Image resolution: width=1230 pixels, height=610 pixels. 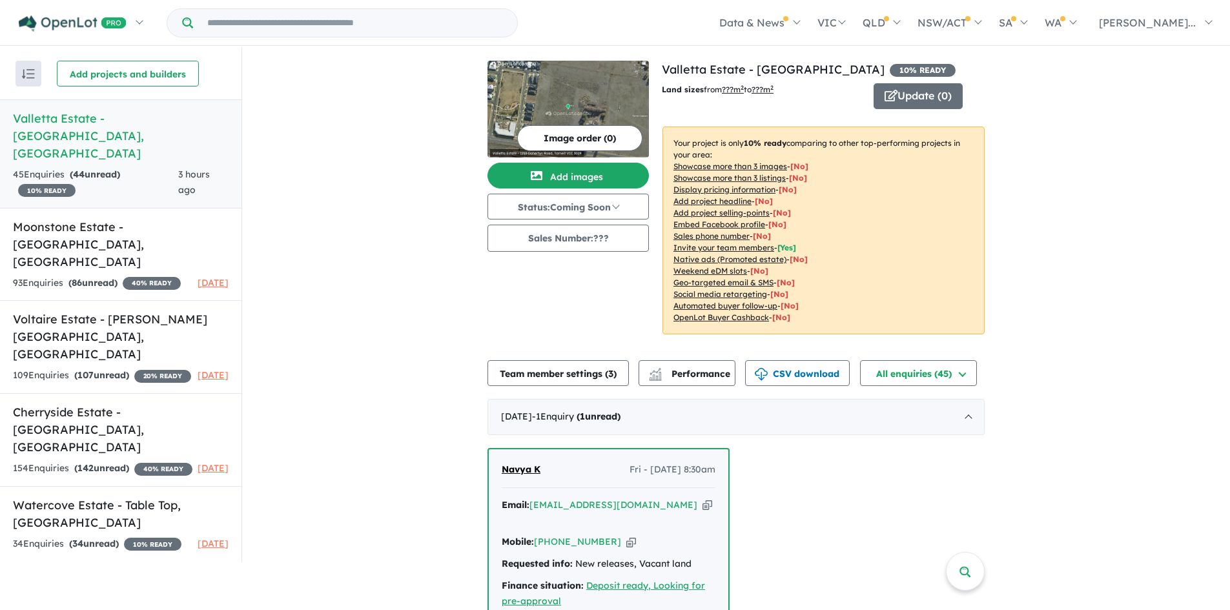 I want to click on u: OpenLot Buyer Cashback, so click(x=721, y=317).